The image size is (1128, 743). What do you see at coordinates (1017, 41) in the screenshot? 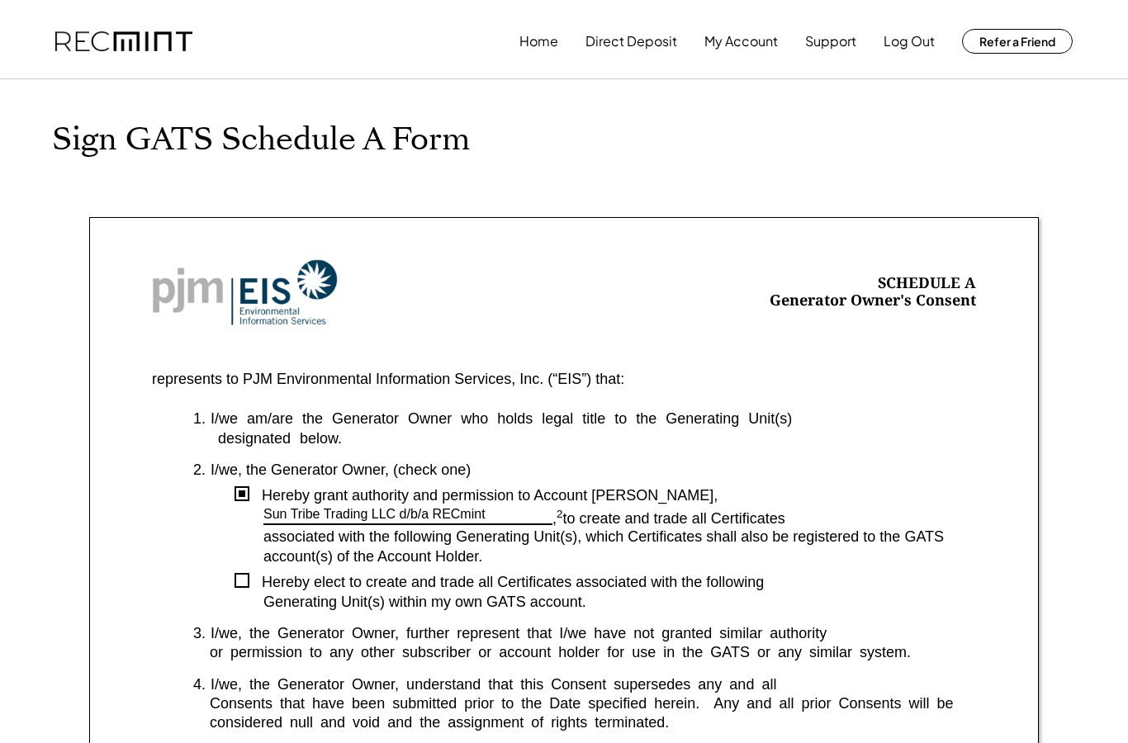
I see `button: Refer a Friend` at bounding box center [1017, 41].